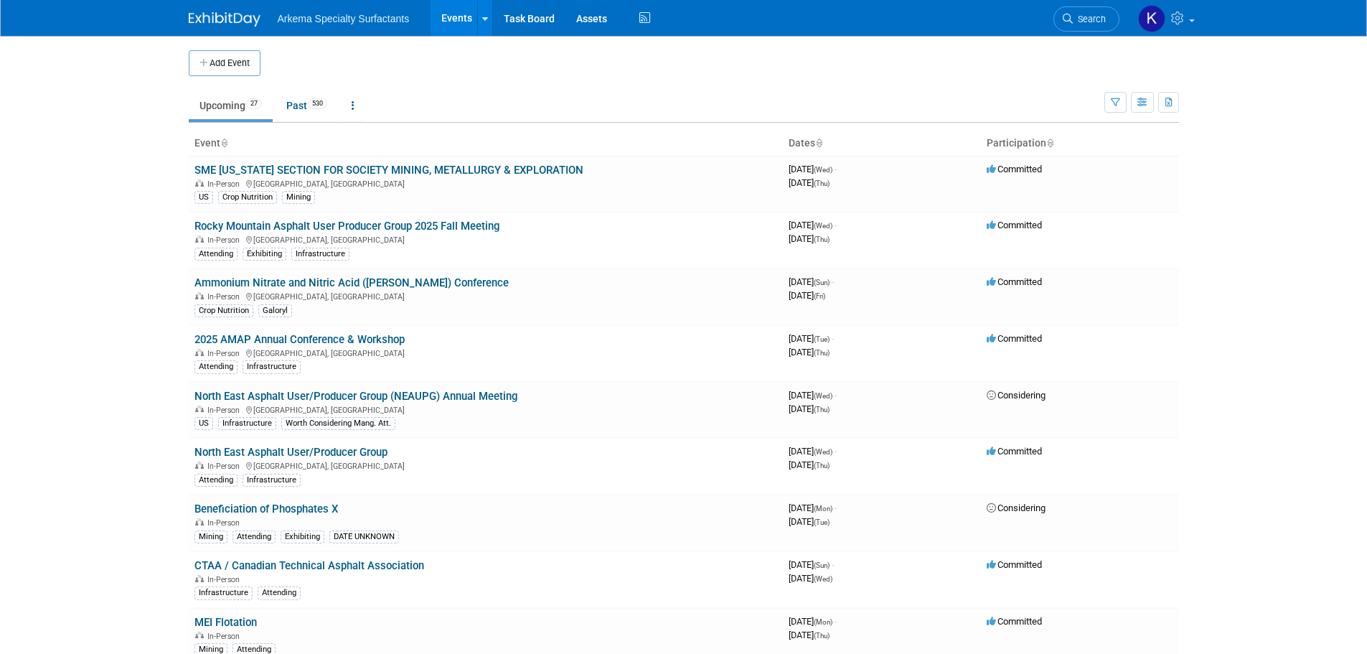 This screenshot has width=1367, height=654. Describe the element at coordinates (266, 509) in the screenshot. I see `a: Beneficiation of Phosphates X` at that location.